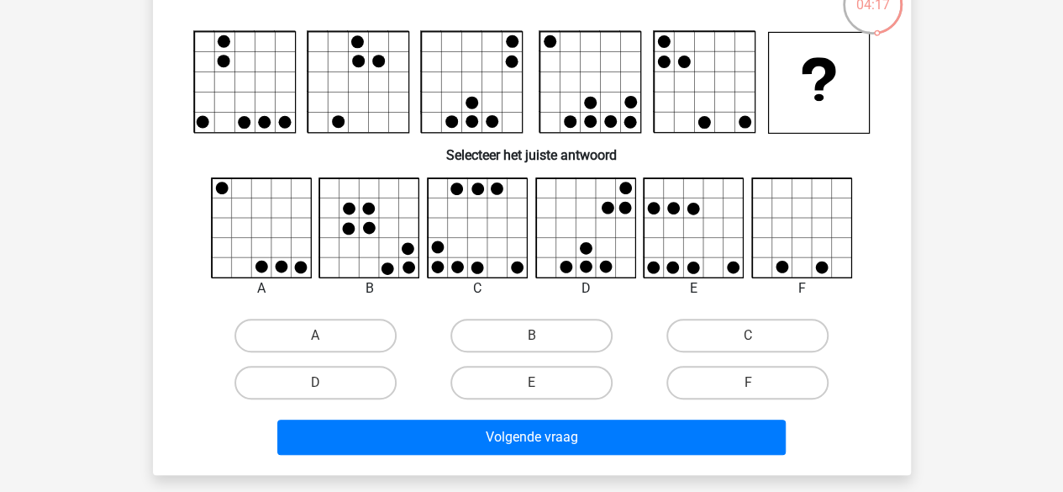 This screenshot has width=1063, height=492. I want to click on label: B, so click(531, 335).